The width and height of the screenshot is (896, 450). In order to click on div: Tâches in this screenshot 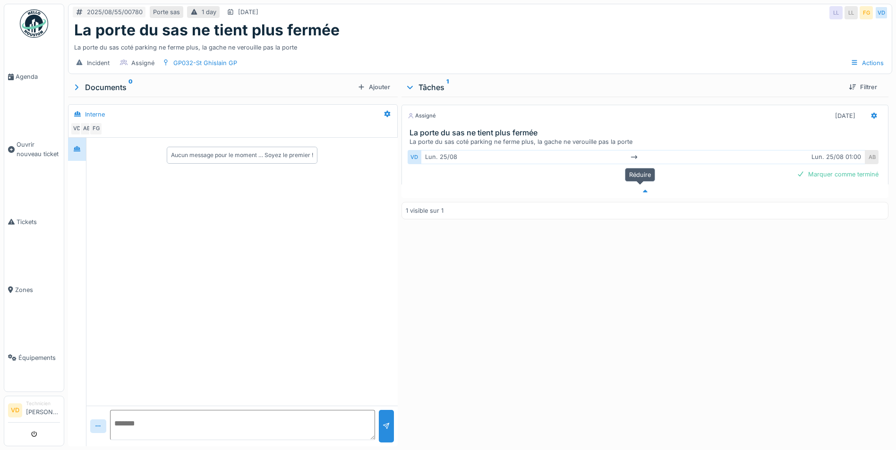, I will do `click(623, 87)`.